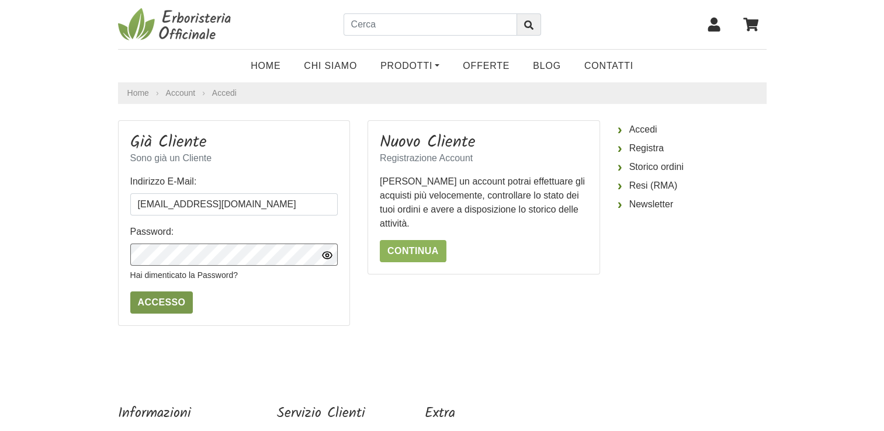 The height and width of the screenshot is (431, 884). Describe the element at coordinates (484, 143) in the screenshot. I see `h3: Nuovo Cliente` at that location.